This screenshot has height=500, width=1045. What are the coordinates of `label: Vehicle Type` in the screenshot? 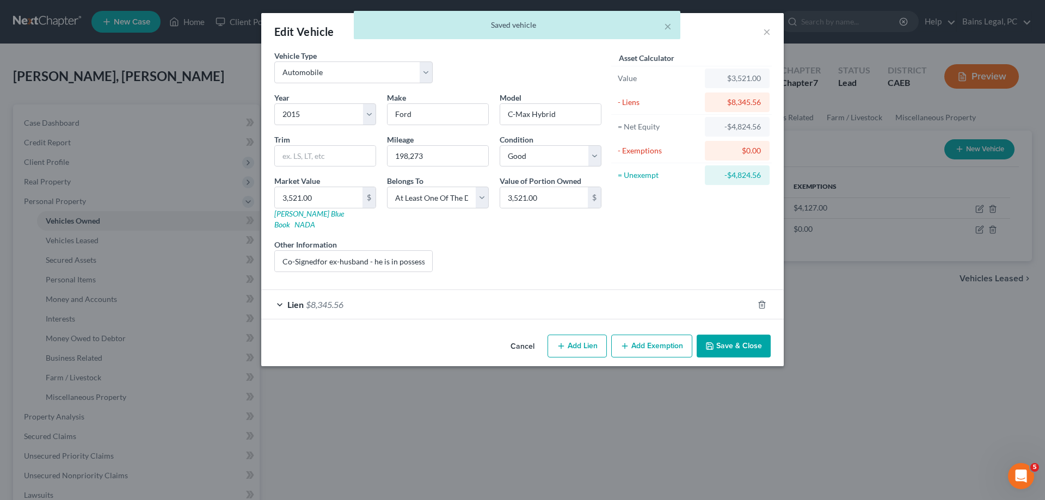 It's located at (296, 56).